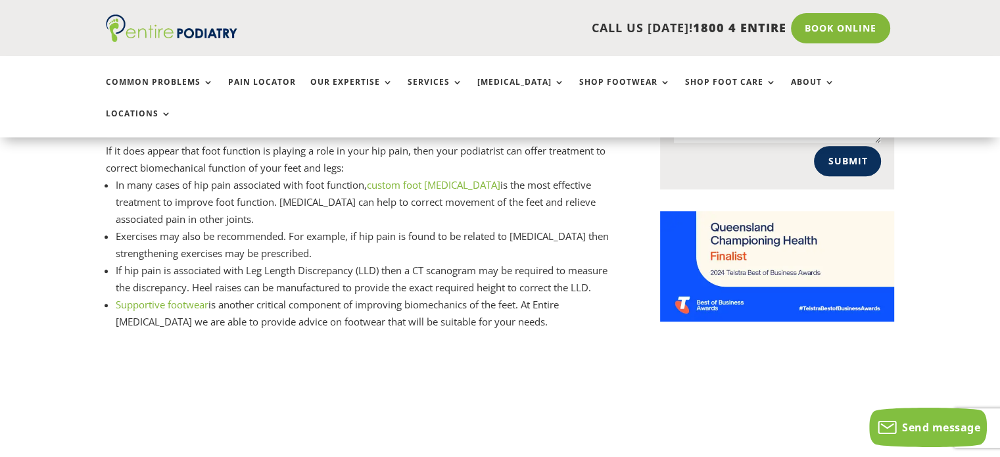  I want to click on a: Pain Locator, so click(262, 91).